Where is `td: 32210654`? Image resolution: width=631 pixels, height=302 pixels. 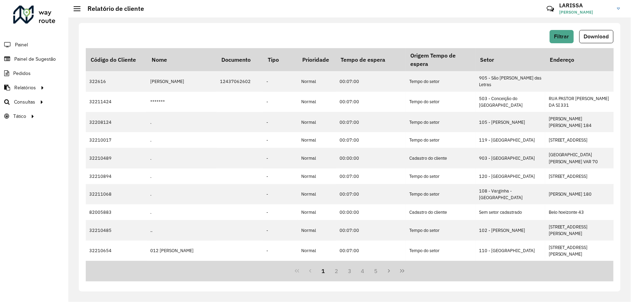 td: 32210654 is located at coordinates (116, 251).